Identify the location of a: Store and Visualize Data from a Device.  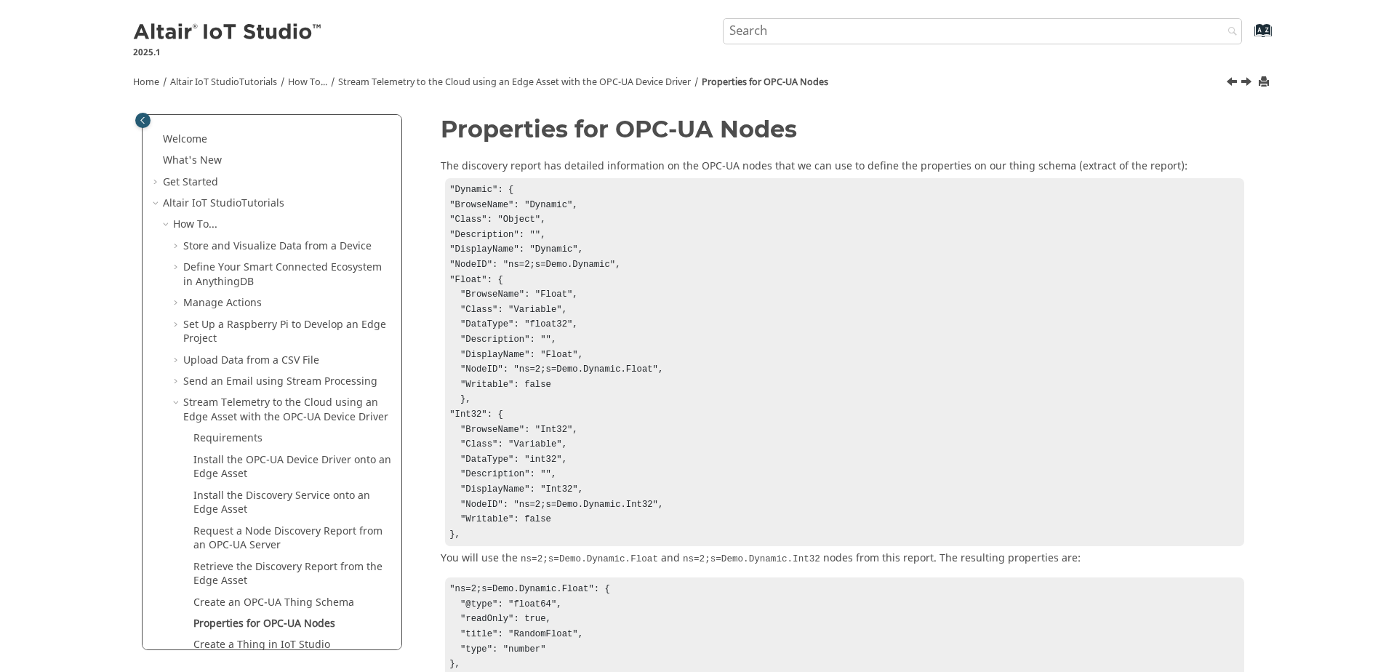
(277, 246).